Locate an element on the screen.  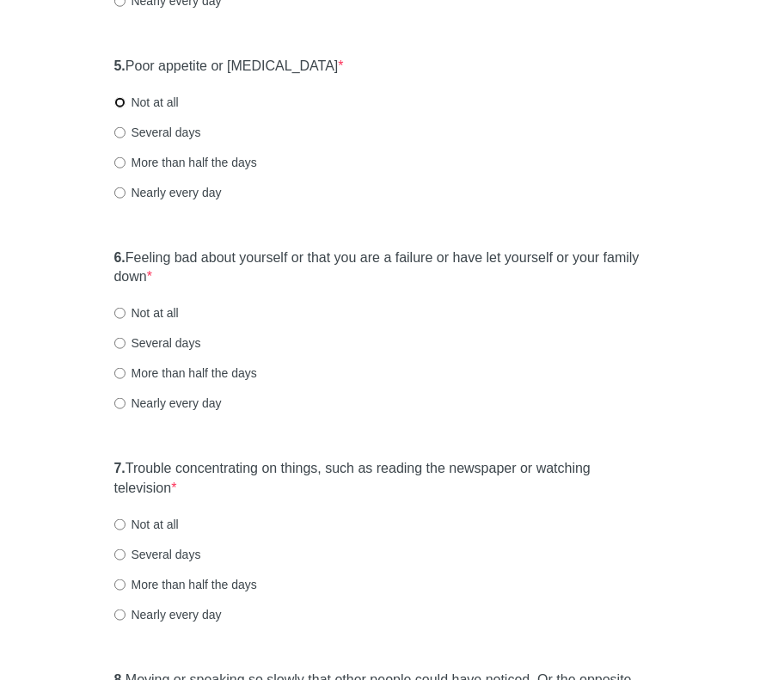
strong: 5. is located at coordinates (120, 65).